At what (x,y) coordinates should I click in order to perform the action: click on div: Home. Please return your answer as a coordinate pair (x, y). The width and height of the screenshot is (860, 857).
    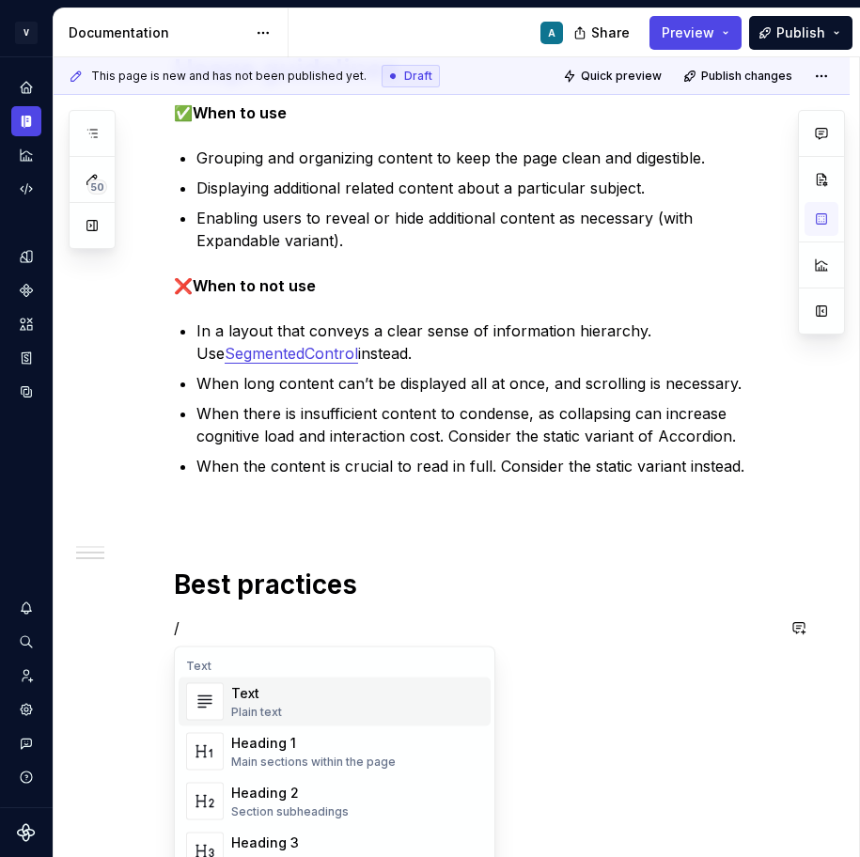
    Looking at the image, I should click on (26, 87).